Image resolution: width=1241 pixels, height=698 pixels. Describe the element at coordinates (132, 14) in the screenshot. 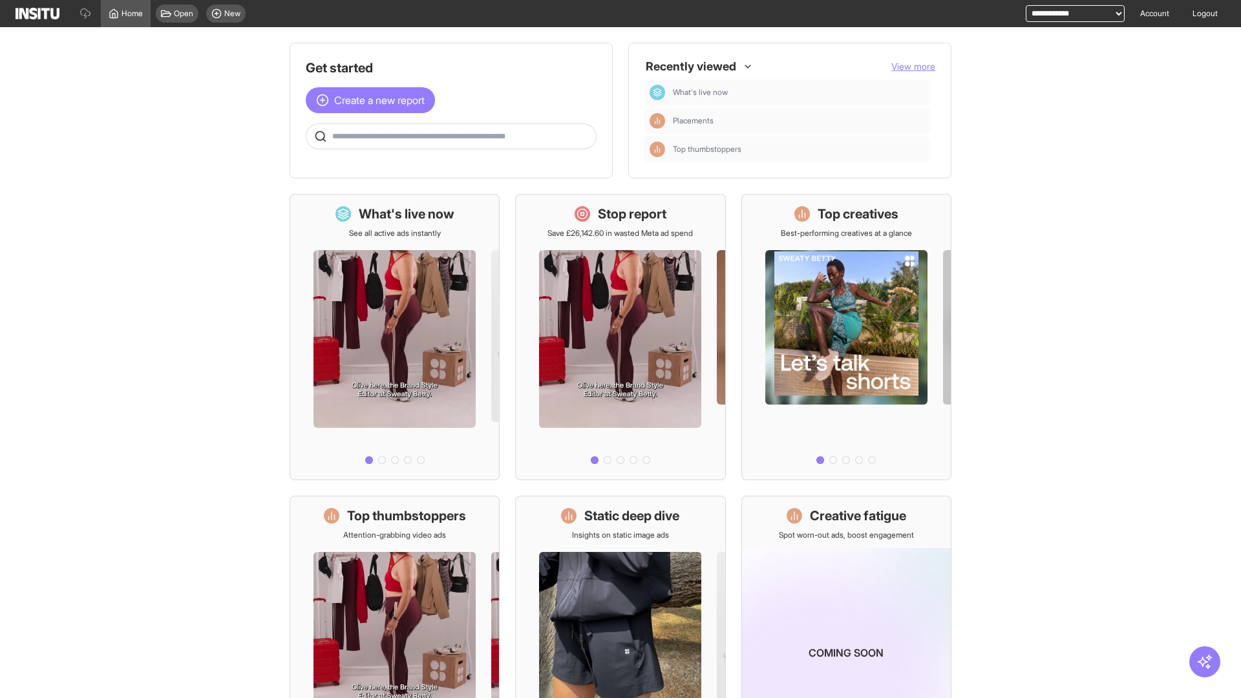

I see `span: Home` at that location.